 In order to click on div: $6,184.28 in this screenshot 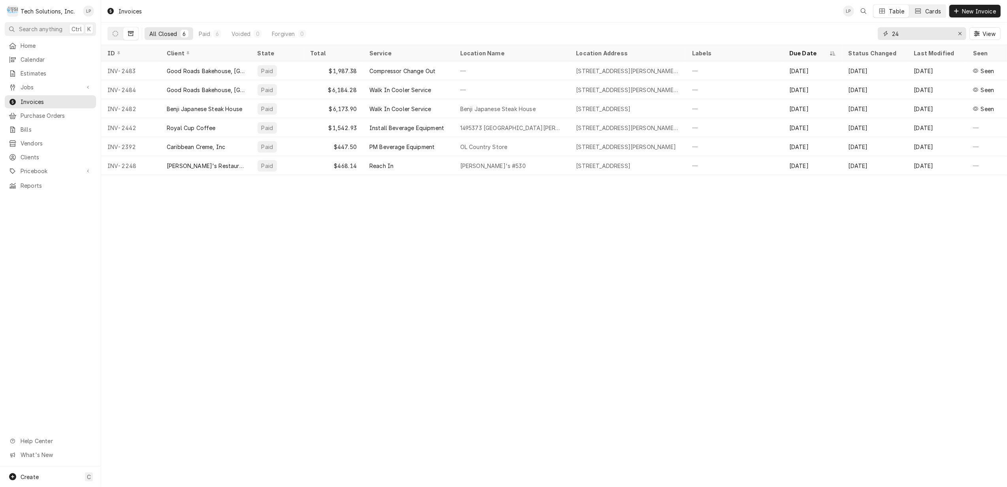, I will do `click(333, 90)`.